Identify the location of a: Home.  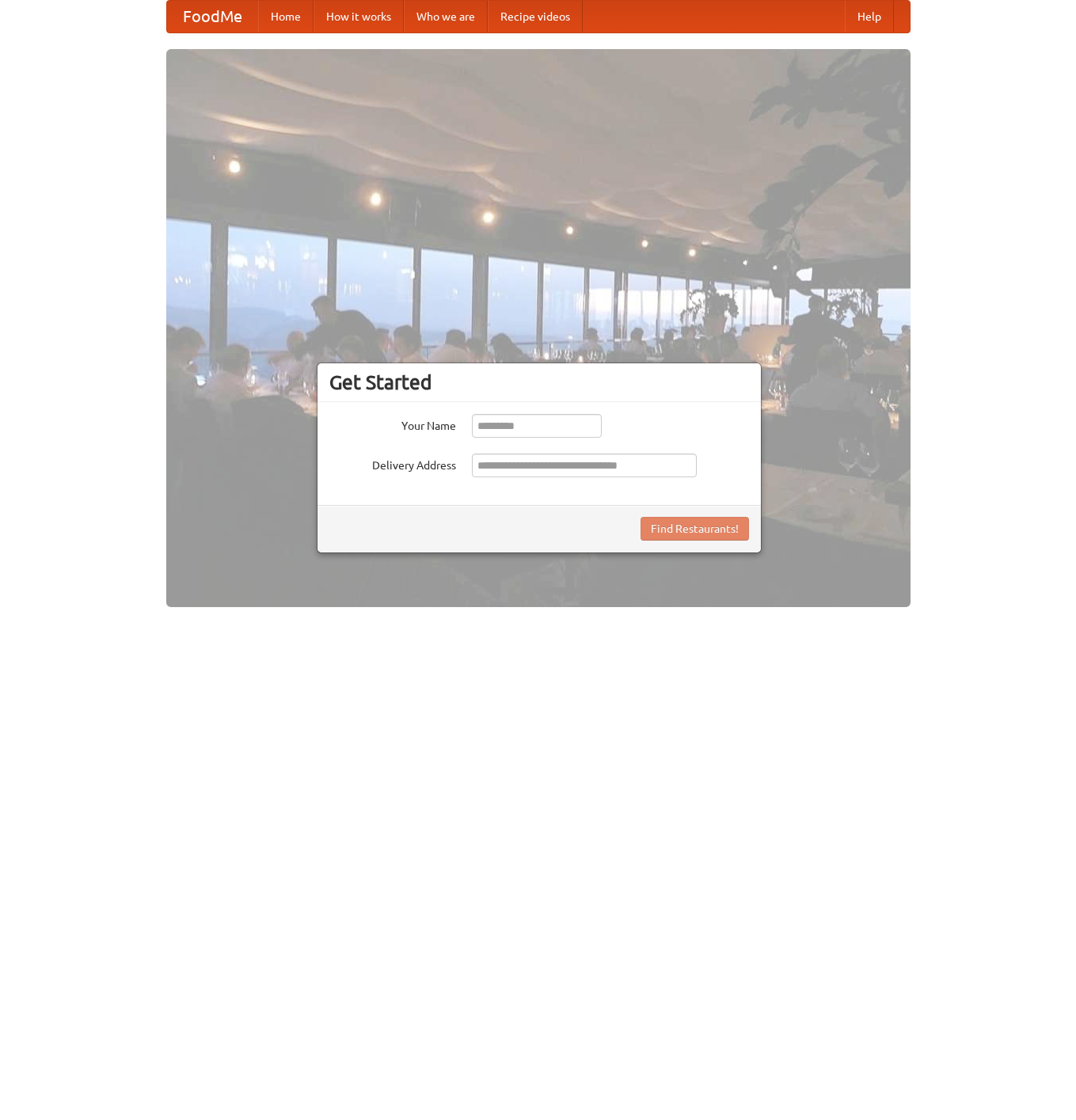
(286, 17).